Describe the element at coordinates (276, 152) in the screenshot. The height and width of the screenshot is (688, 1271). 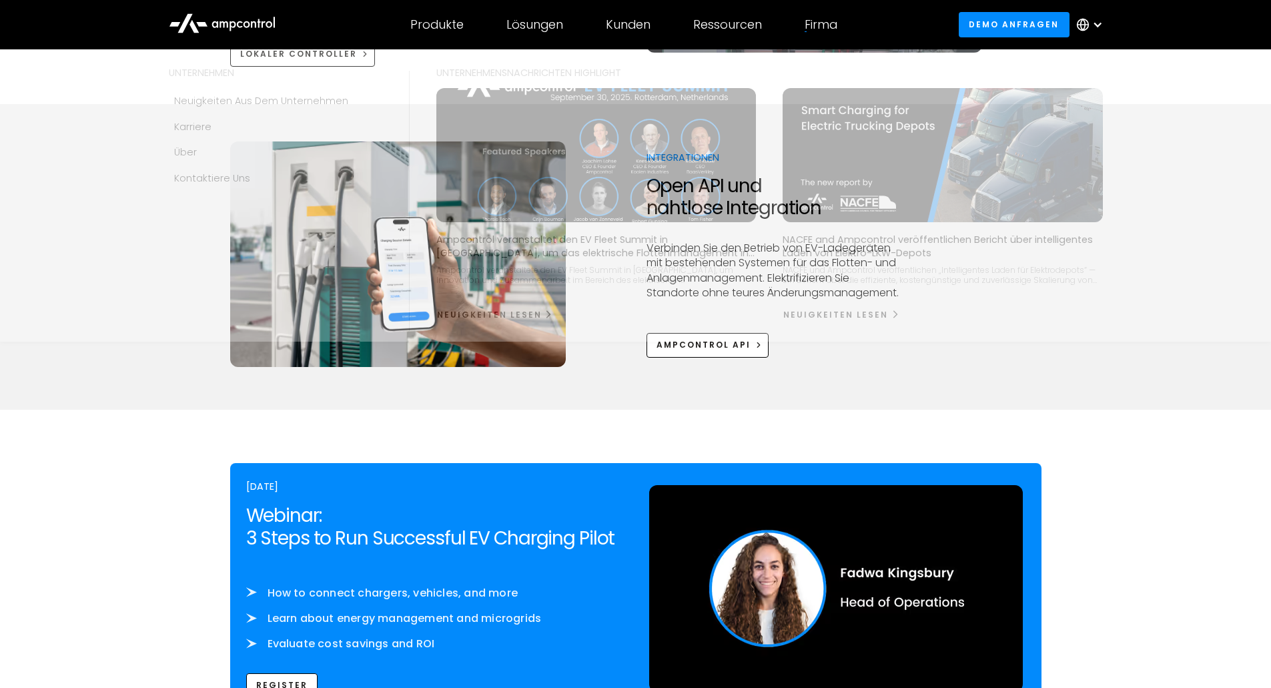
I see `a: Über` at that location.